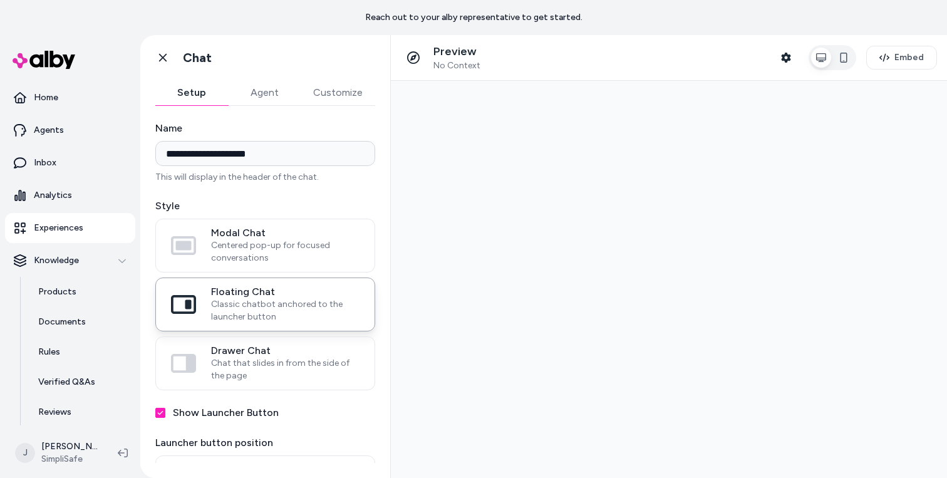 The height and width of the screenshot is (478, 947). What do you see at coordinates (265, 128) in the screenshot?
I see `label: Name` at bounding box center [265, 128].